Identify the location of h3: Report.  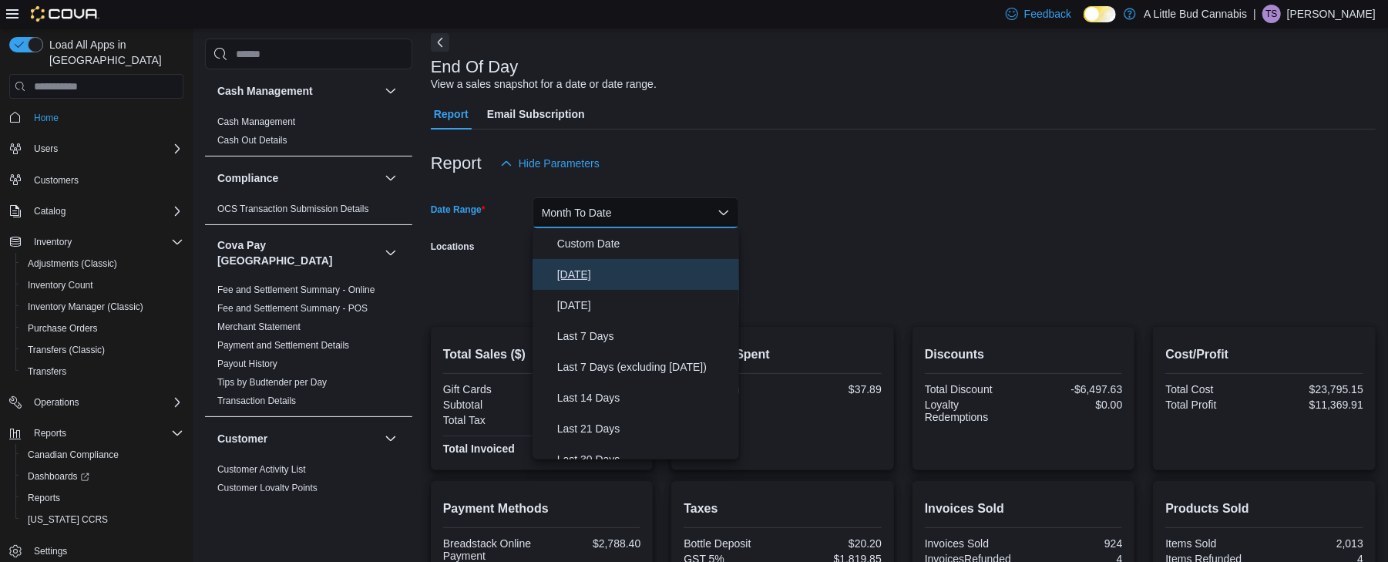
(456, 163).